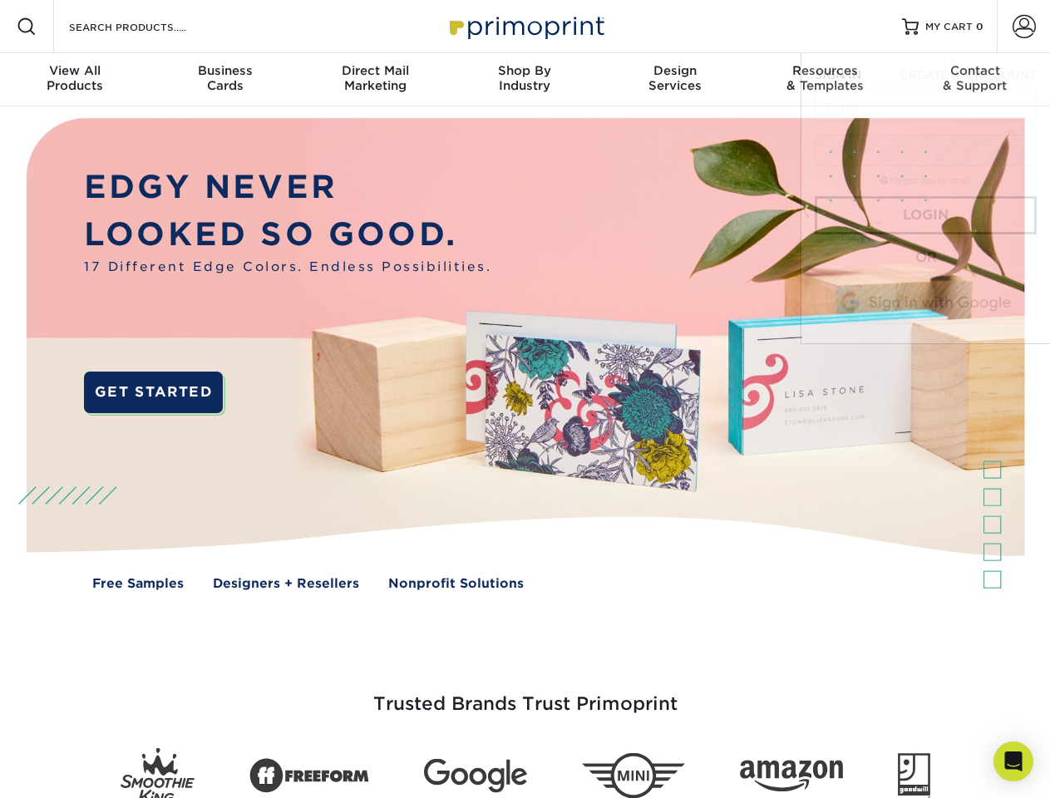 This screenshot has width=1050, height=798. I want to click on a: Direct MailMarketing, so click(375, 80).